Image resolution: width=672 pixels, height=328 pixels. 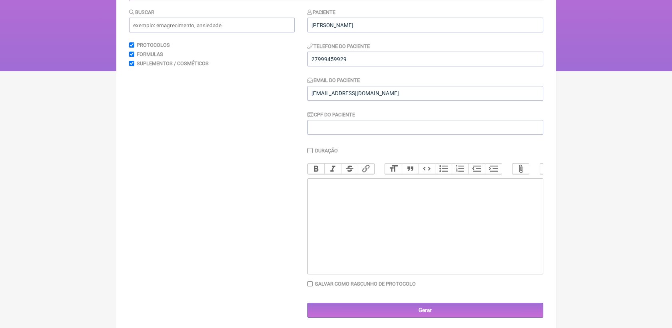 I want to click on button: Bold, so click(x=316, y=169).